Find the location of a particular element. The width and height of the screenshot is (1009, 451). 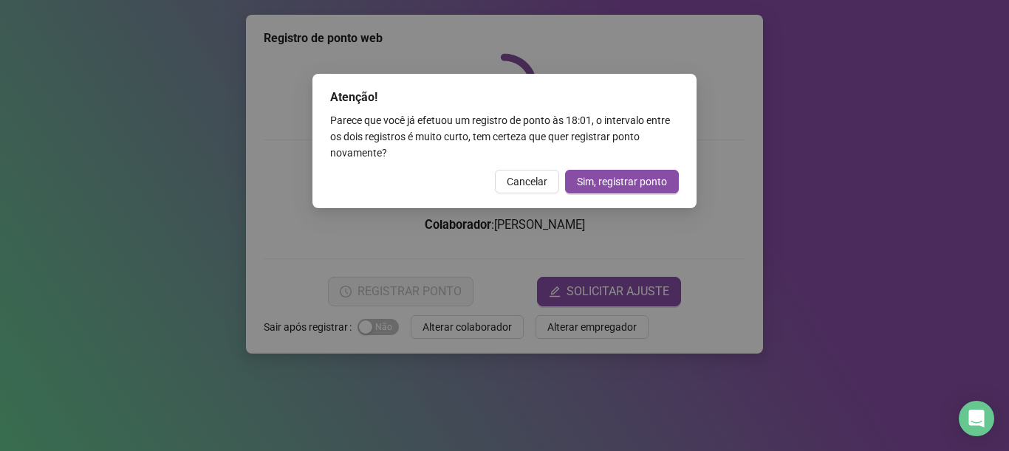

div: Atenção! is located at coordinates (504, 97).